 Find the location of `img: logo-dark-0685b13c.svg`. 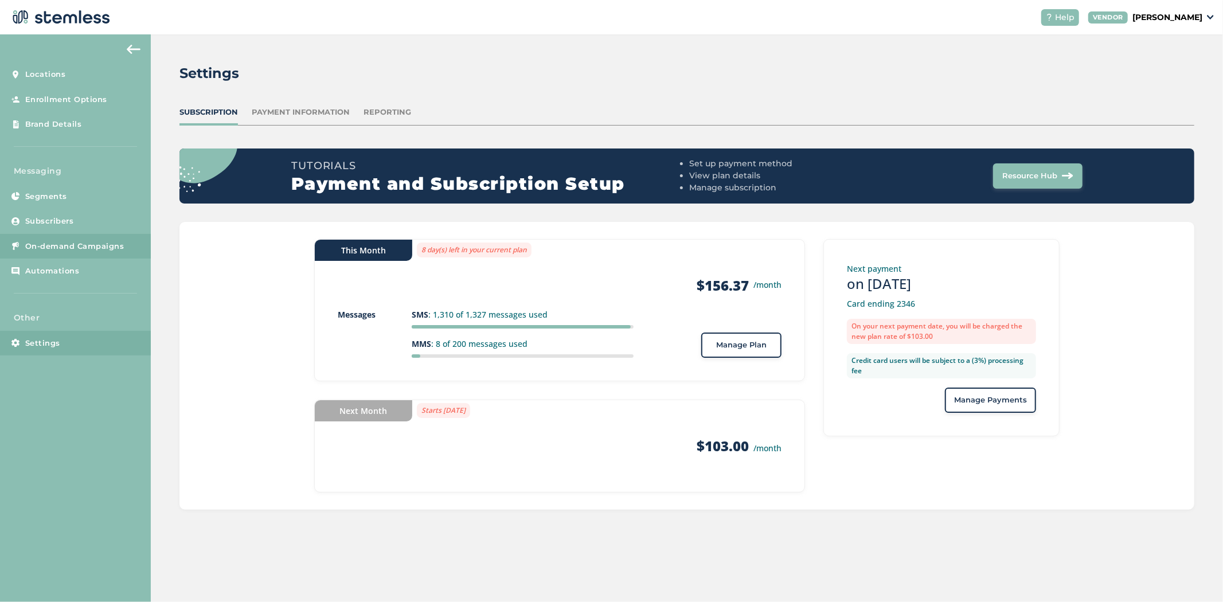

img: logo-dark-0685b13c.svg is located at coordinates (60, 17).